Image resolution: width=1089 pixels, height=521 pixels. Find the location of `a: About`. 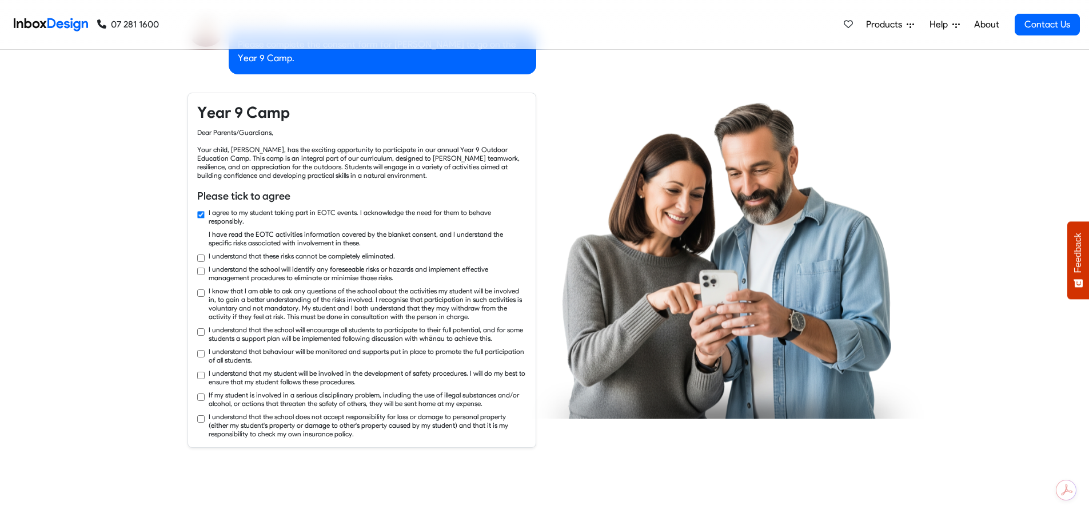

a: About is located at coordinates (986, 25).